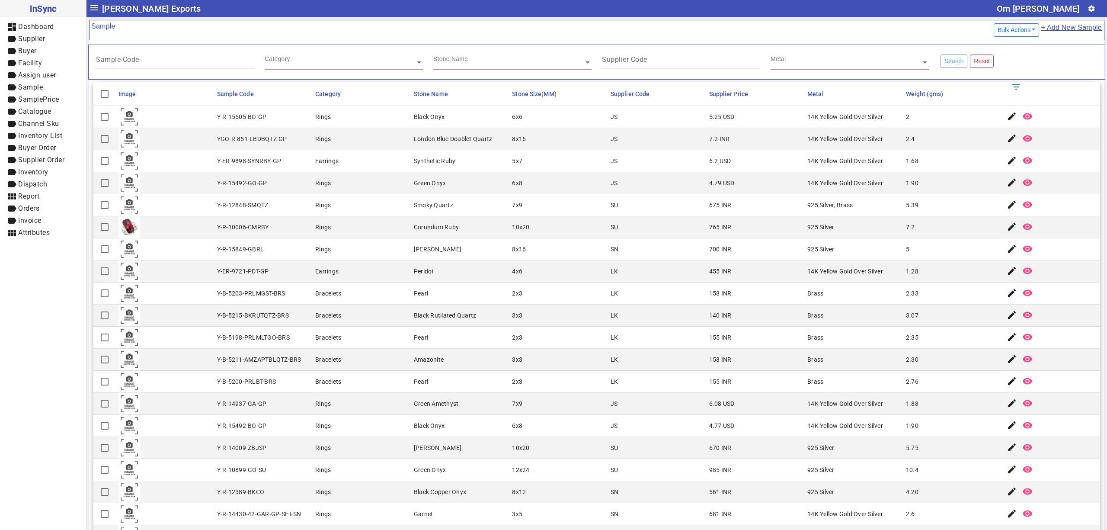  I want to click on button: Bulk Actions, so click(1016, 30).